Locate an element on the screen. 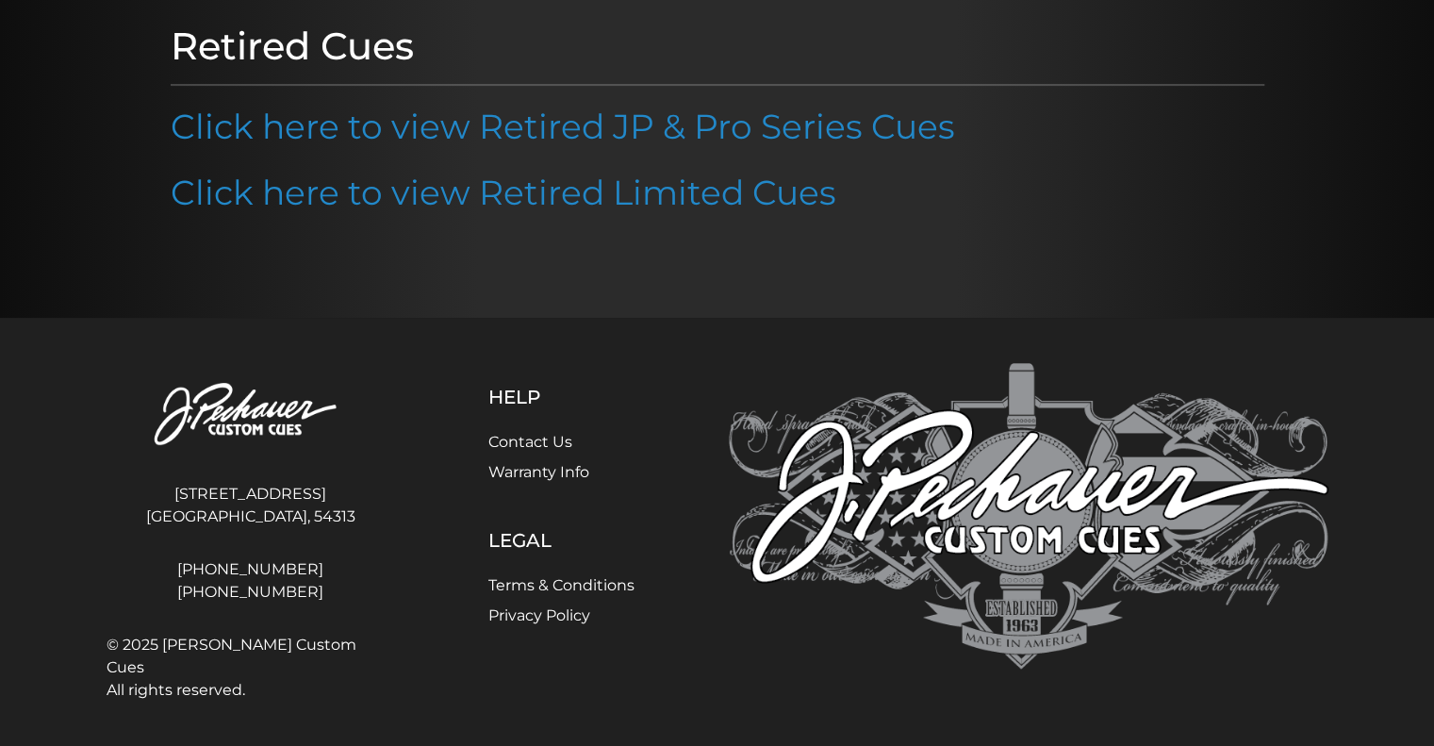 The width and height of the screenshot is (1434, 746). a: Click here to view Retired JP & Pro Series Cues is located at coordinates (563, 126).